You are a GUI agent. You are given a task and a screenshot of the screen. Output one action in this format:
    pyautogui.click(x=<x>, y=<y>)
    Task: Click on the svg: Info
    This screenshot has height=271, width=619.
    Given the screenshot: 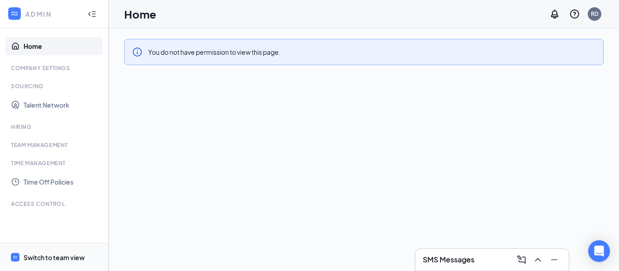 What is the action you would take?
    pyautogui.click(x=137, y=52)
    